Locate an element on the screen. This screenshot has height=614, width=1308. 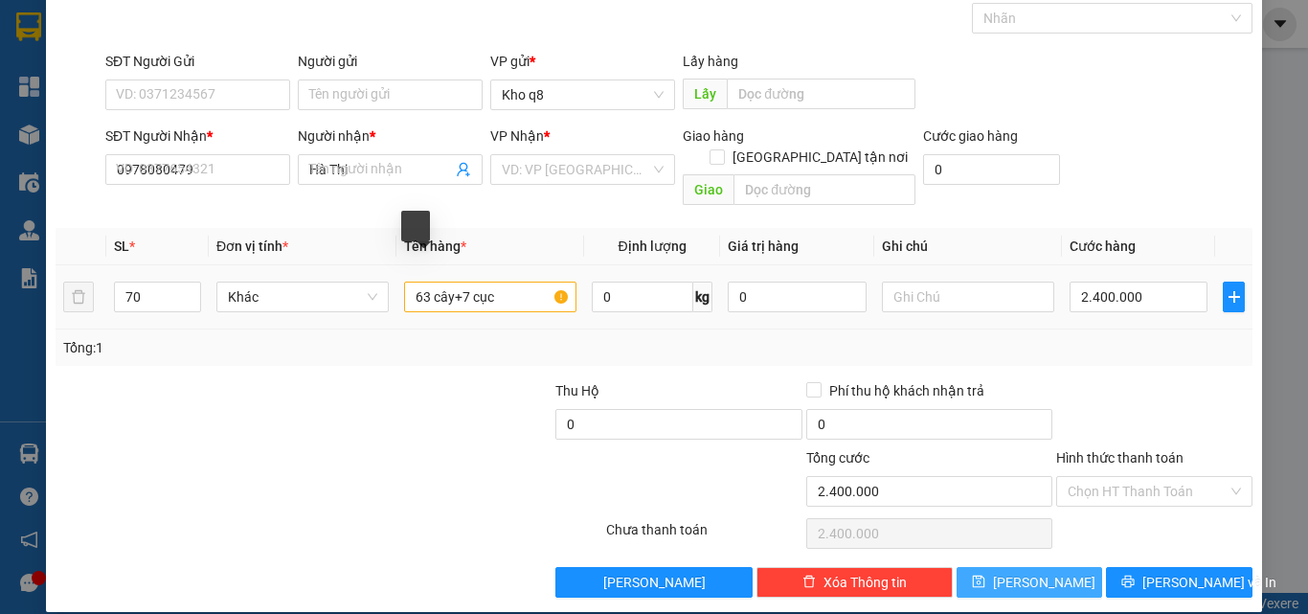
span: delete is located at coordinates (809, 582).